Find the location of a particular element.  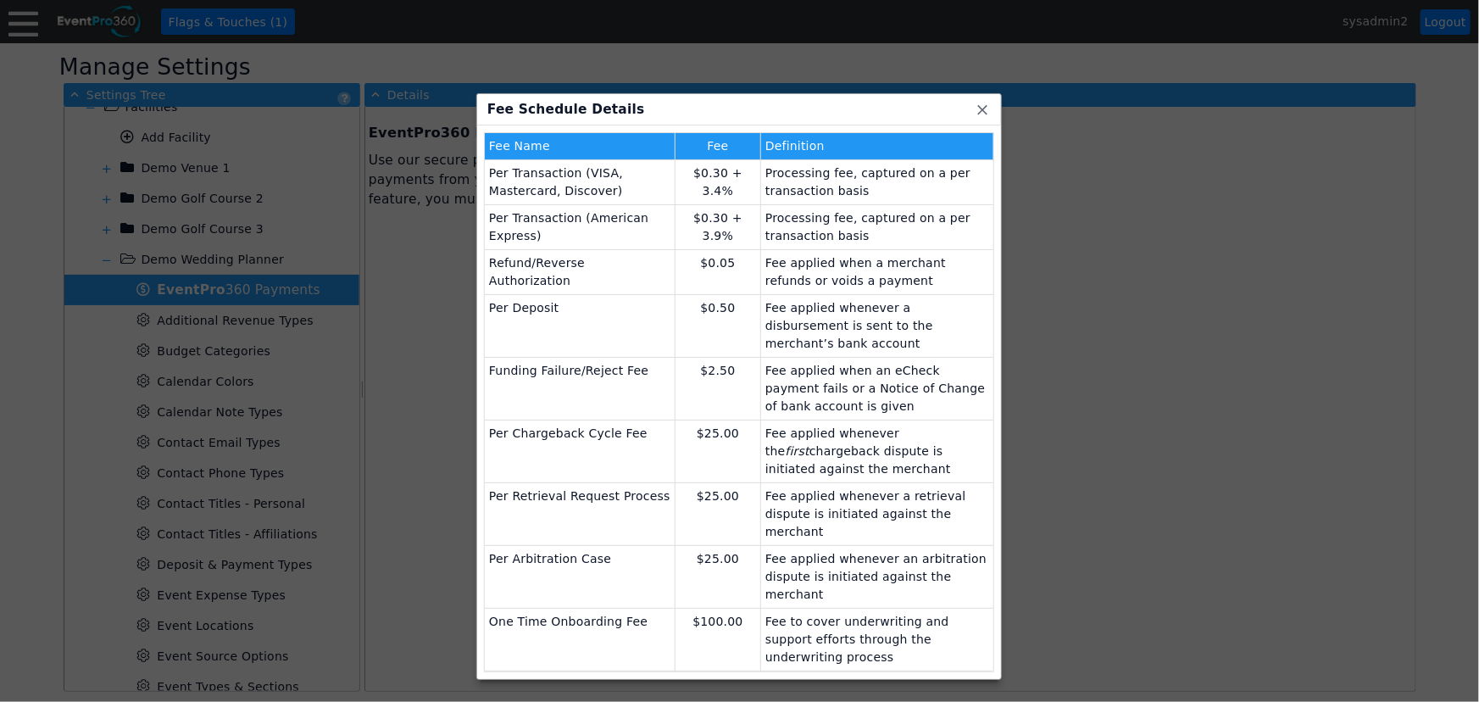

div: Fee applied whenever a retrieval dispute is initiated against the merchant is located at coordinates (876, 515).